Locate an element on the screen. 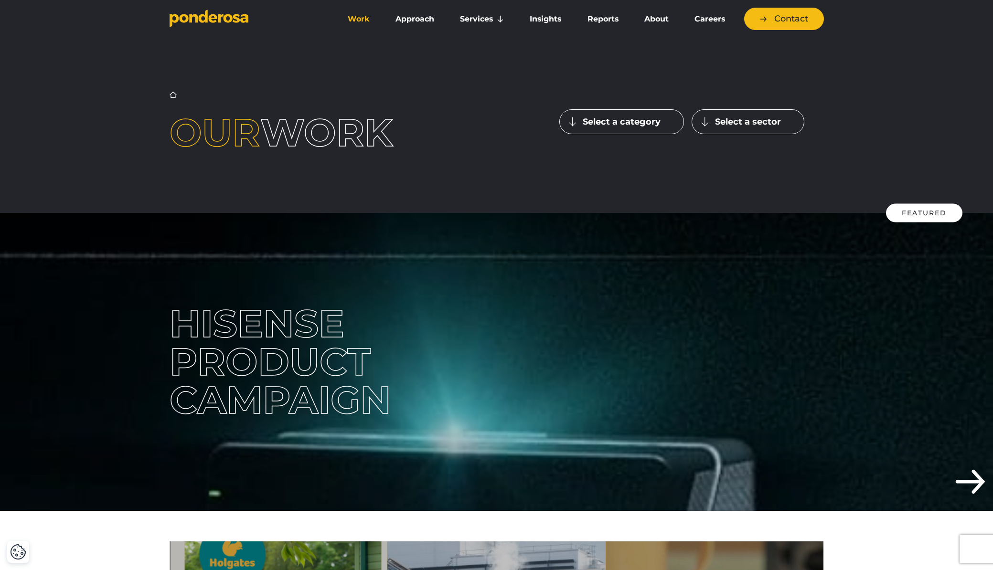  h1: work is located at coordinates (301, 133).